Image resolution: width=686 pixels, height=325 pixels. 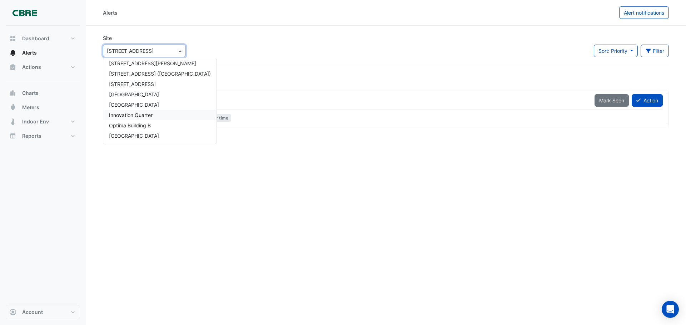 I want to click on span: Account, so click(x=33, y=313).